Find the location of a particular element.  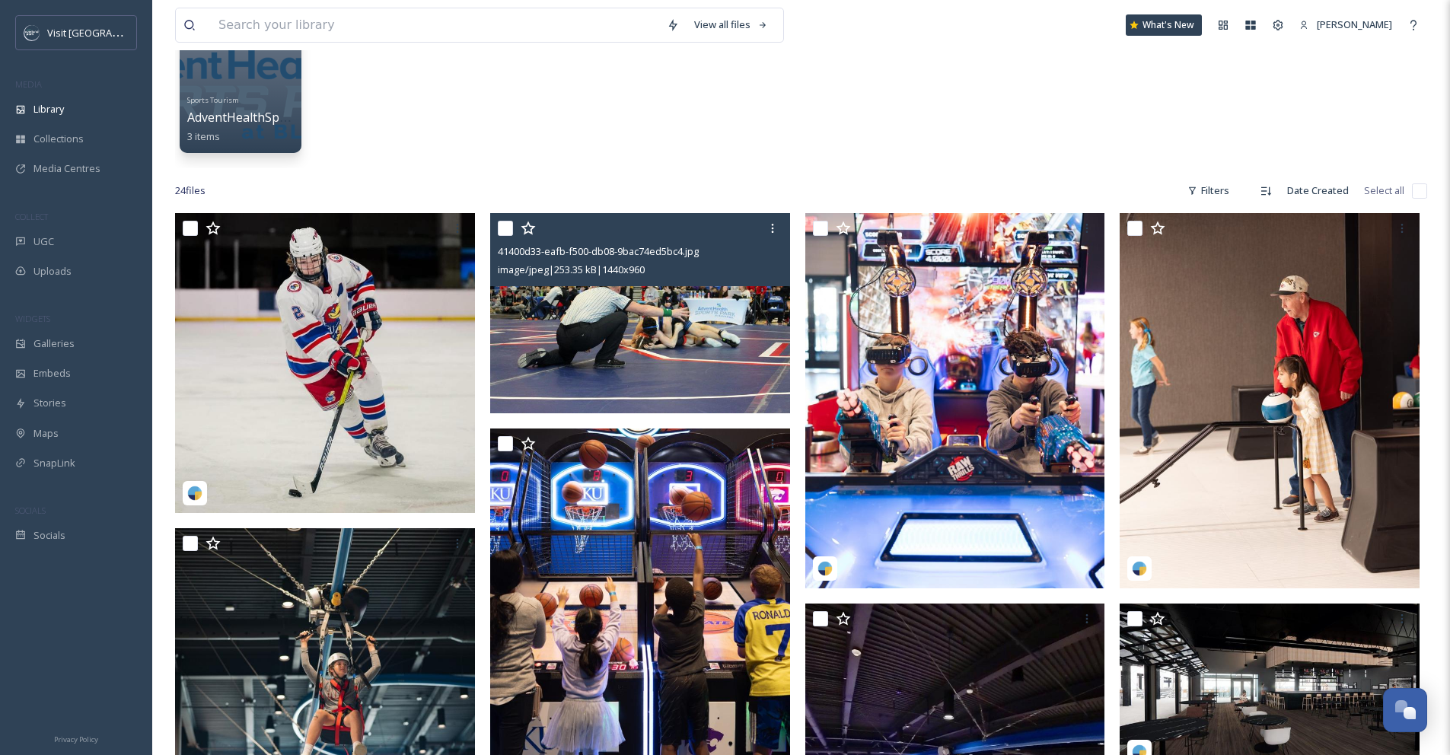

img: c3es6xdrejuflcaqpovn.png is located at coordinates (32, 33).